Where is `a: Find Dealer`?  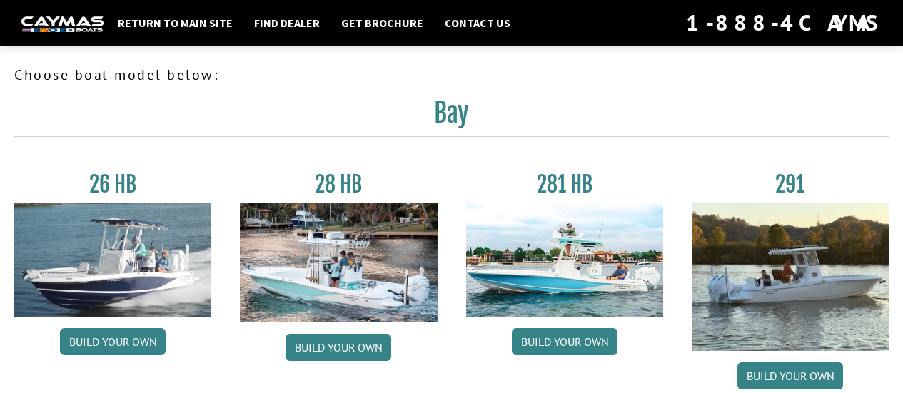
a: Find Dealer is located at coordinates (287, 23).